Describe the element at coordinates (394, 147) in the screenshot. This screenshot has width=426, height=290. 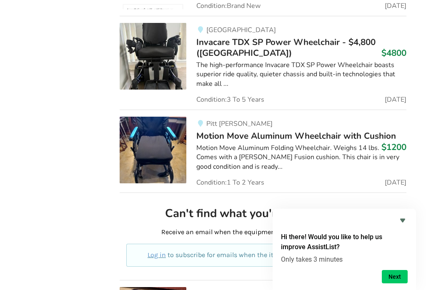
I see `h3: $1200` at that location.